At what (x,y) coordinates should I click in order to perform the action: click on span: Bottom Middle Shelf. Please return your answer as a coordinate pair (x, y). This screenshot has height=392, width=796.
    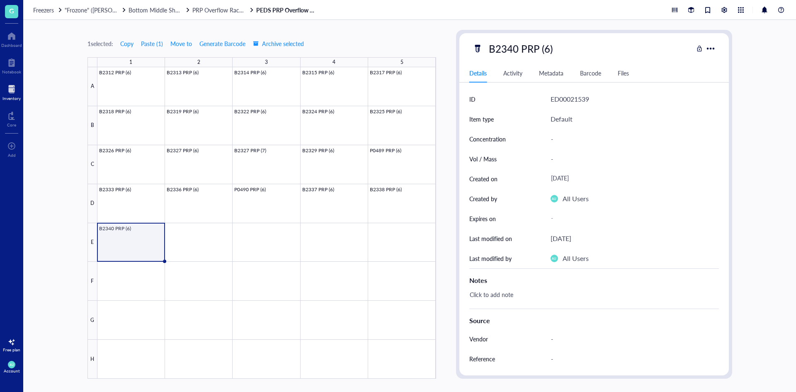
    Looking at the image, I should click on (155, 10).